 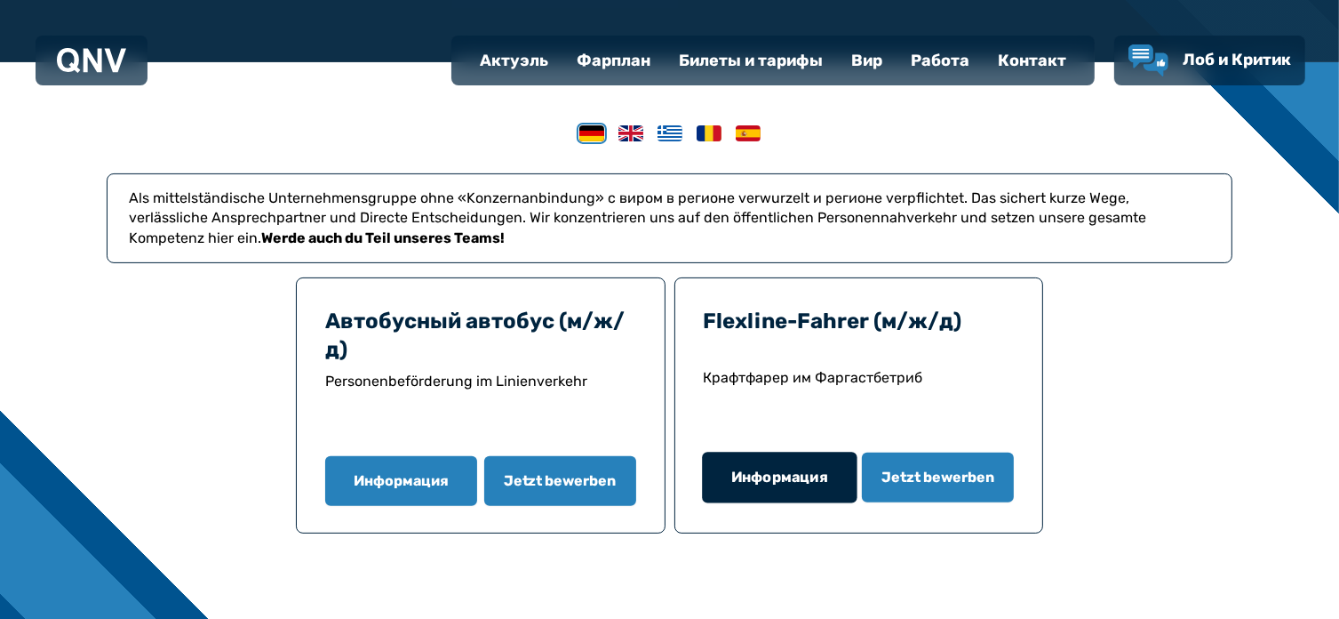 What do you see at coordinates (637, 218) in the screenshot?
I see `font: Als mittelständische Unternehmensgruppe ohne «Konzernanbindung» с виром в регионе verwurzelt и ре...` at bounding box center [637, 218].